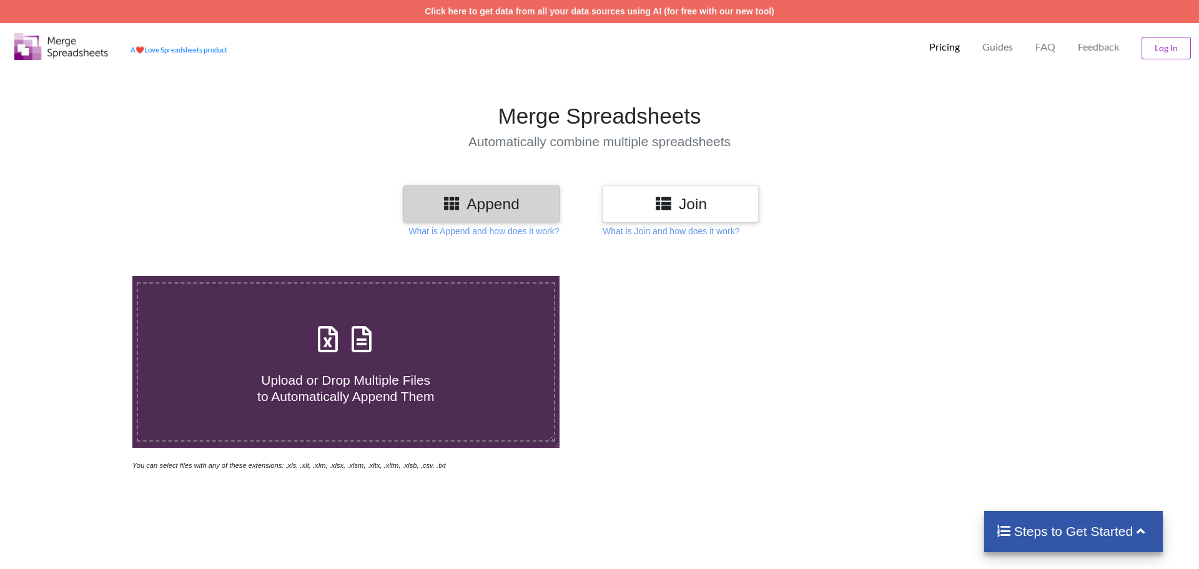 This screenshot has height=569, width=1199. I want to click on h4: Steps to Get Started, so click(1073, 531).